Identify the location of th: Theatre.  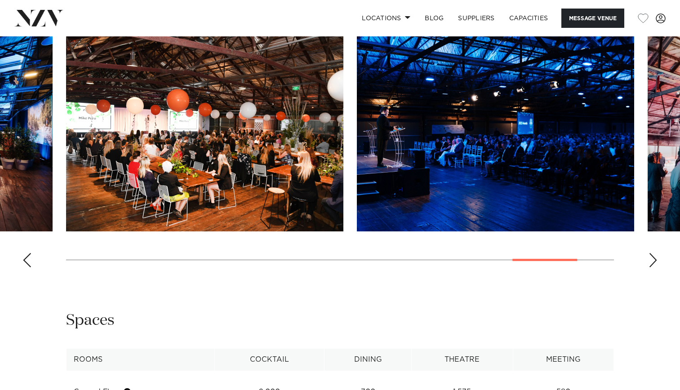
(462, 359).